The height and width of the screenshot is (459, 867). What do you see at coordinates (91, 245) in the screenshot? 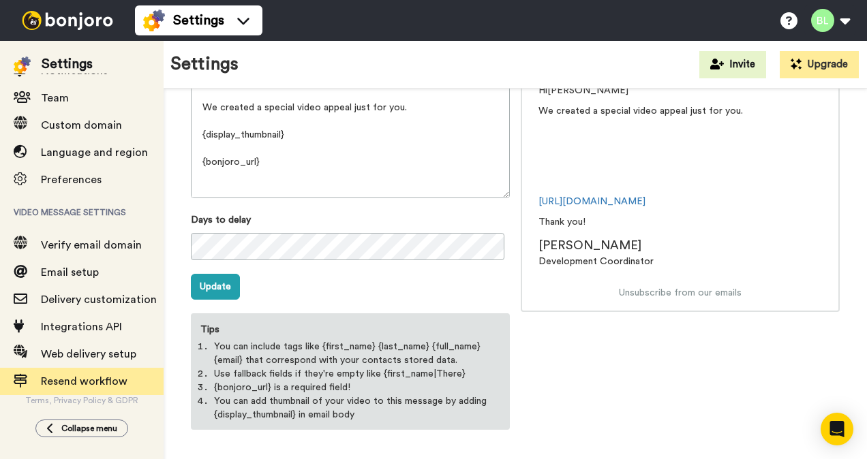
I see `span: Verify email domain` at bounding box center [91, 245].